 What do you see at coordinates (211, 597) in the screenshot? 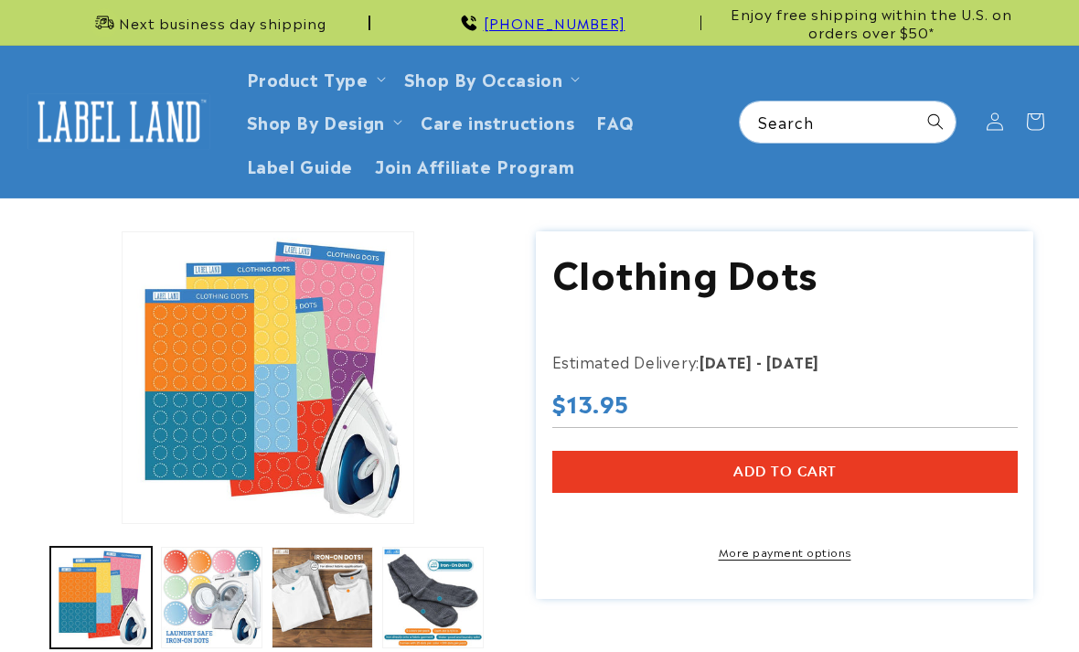
I see `button: Load image 2 in gallery view` at bounding box center [211, 597].